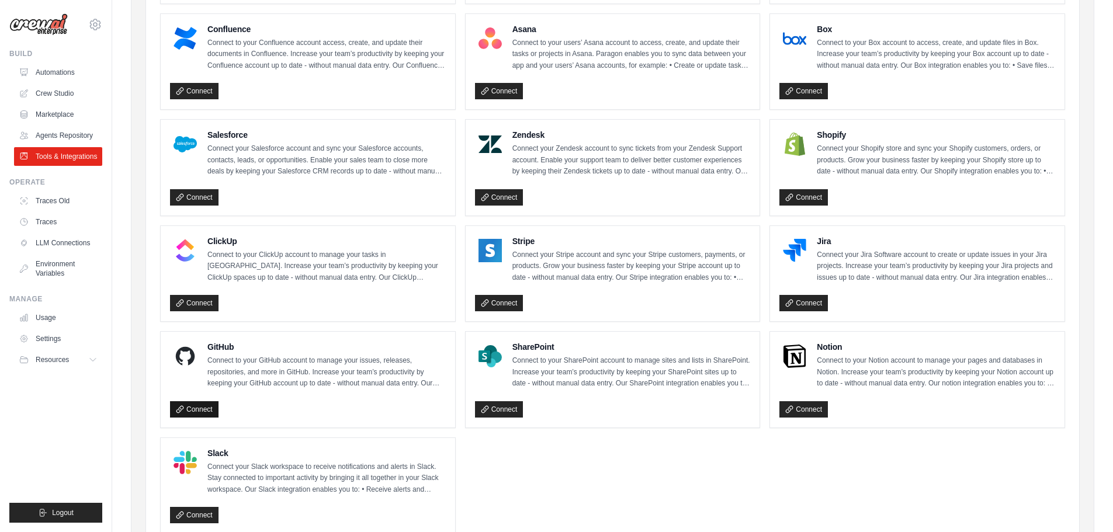 This screenshot has height=532, width=1113. What do you see at coordinates (185, 39) in the screenshot?
I see `img: Confluence Logo` at bounding box center [185, 39].